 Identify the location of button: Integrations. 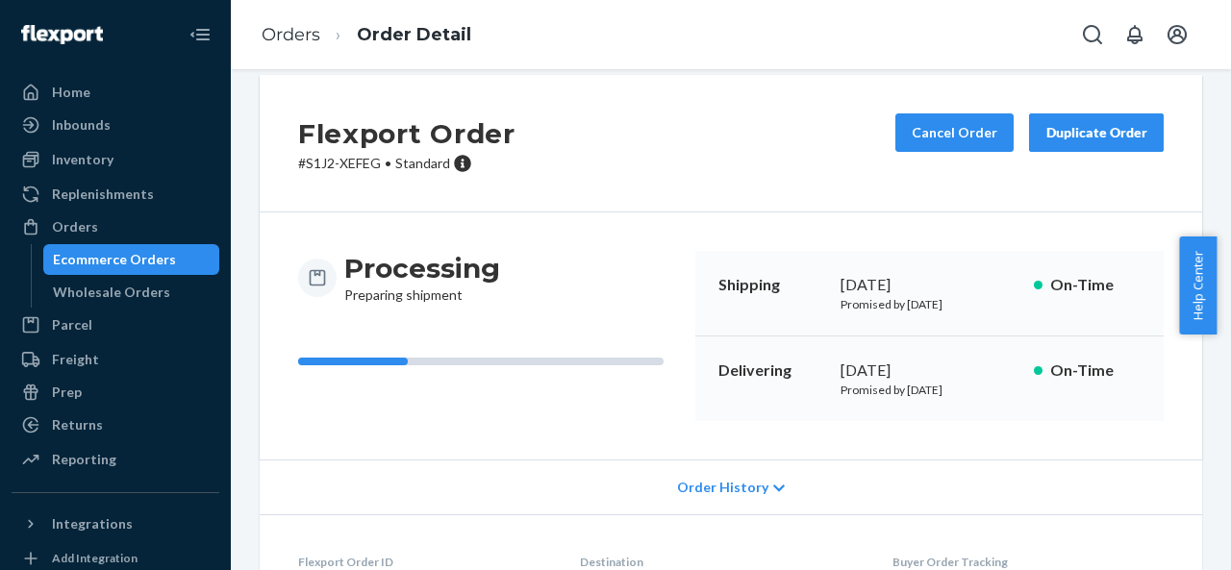
(115, 524).